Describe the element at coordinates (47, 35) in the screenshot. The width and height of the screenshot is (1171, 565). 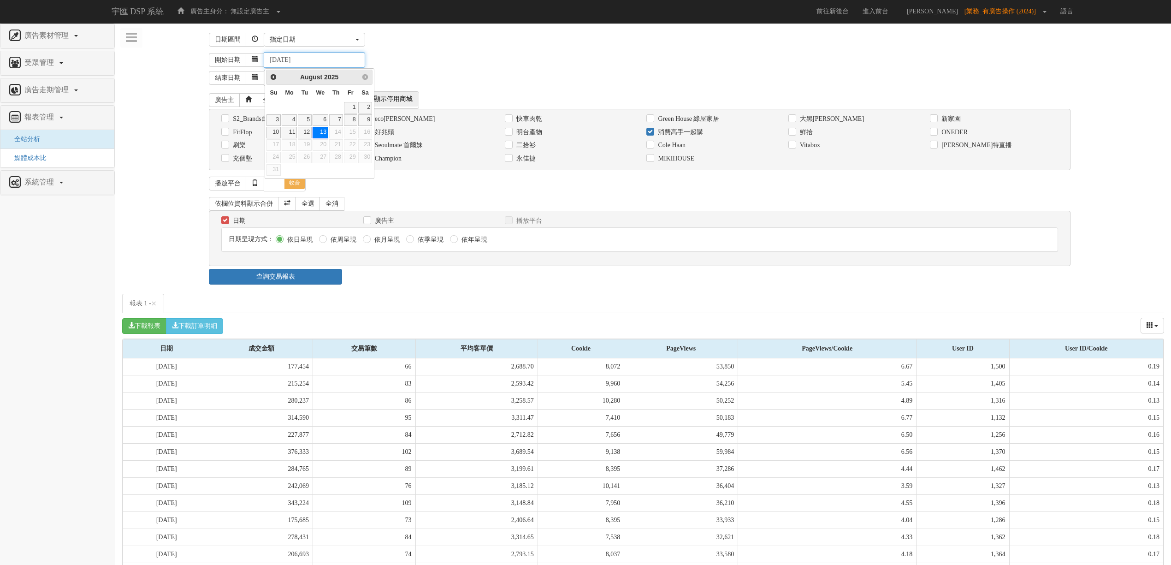
I see `span: 廣告素材管理` at that location.